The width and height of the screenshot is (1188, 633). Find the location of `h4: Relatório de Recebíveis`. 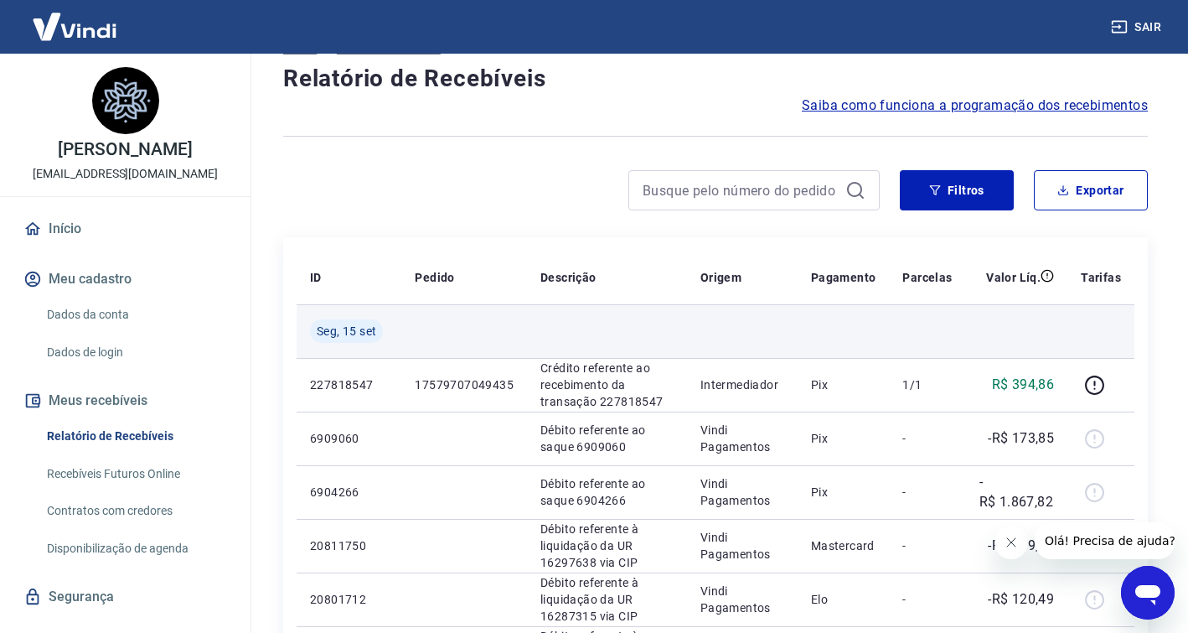

h4: Relatório de Recebíveis is located at coordinates (716, 79).